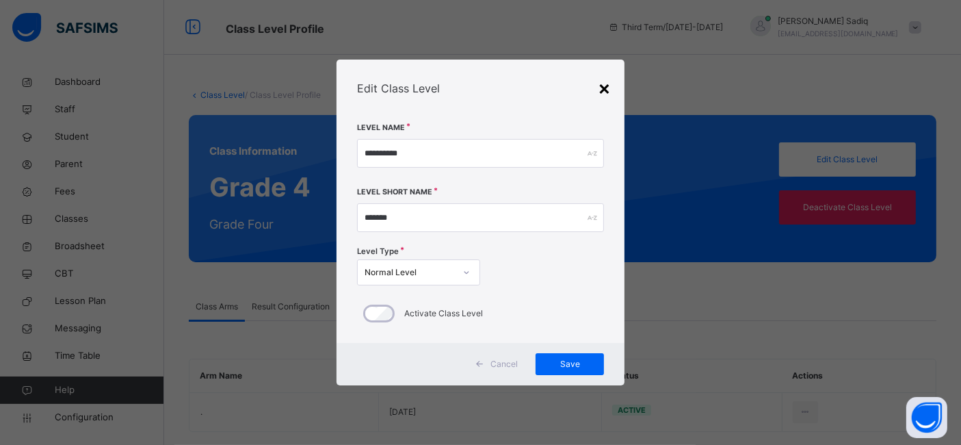 The width and height of the screenshot is (961, 445). Describe the element at coordinates (927, 417) in the screenshot. I see `button: Open asap` at that location.